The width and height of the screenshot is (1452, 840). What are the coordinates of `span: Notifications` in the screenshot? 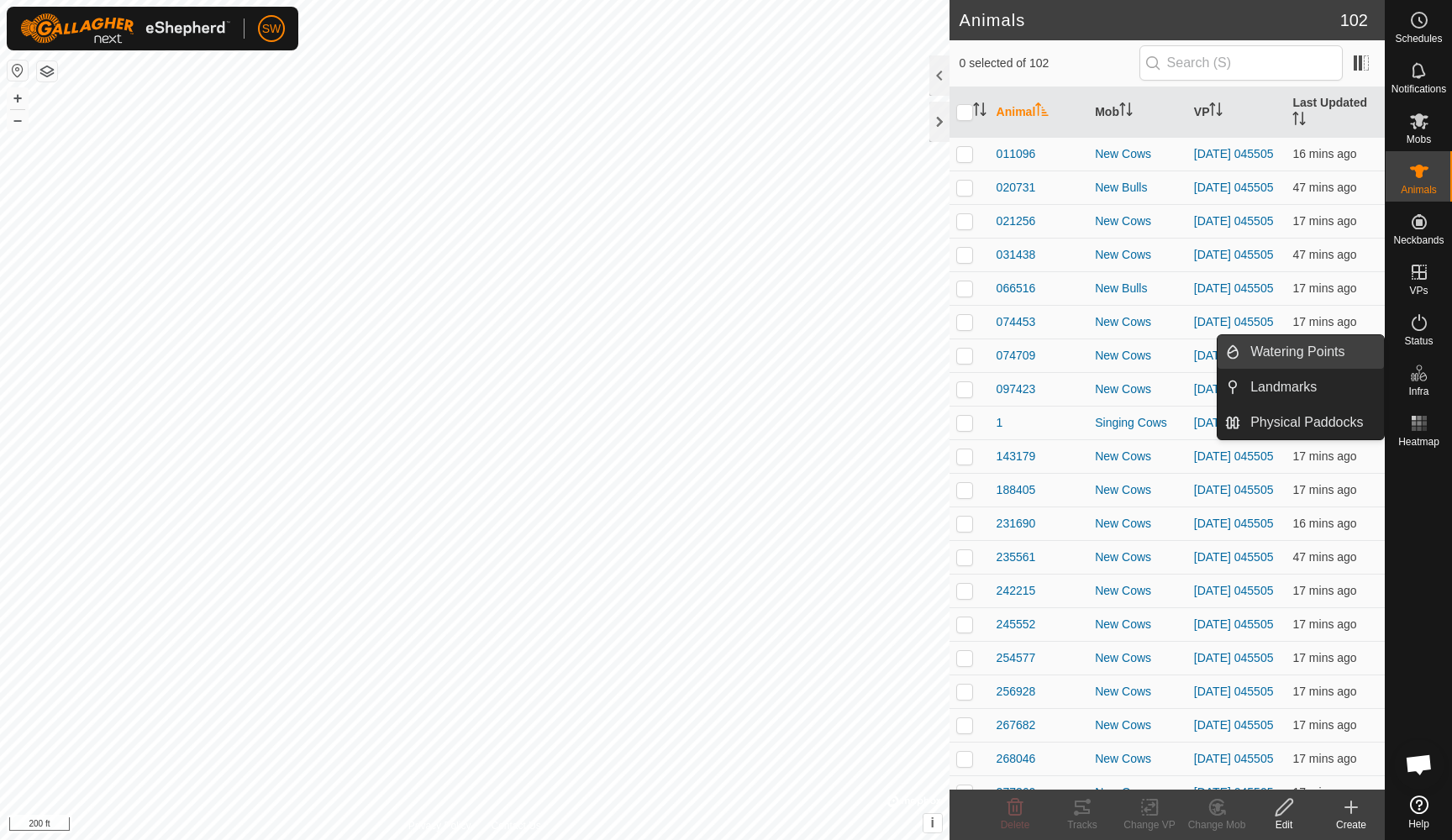 It's located at (1419, 89).